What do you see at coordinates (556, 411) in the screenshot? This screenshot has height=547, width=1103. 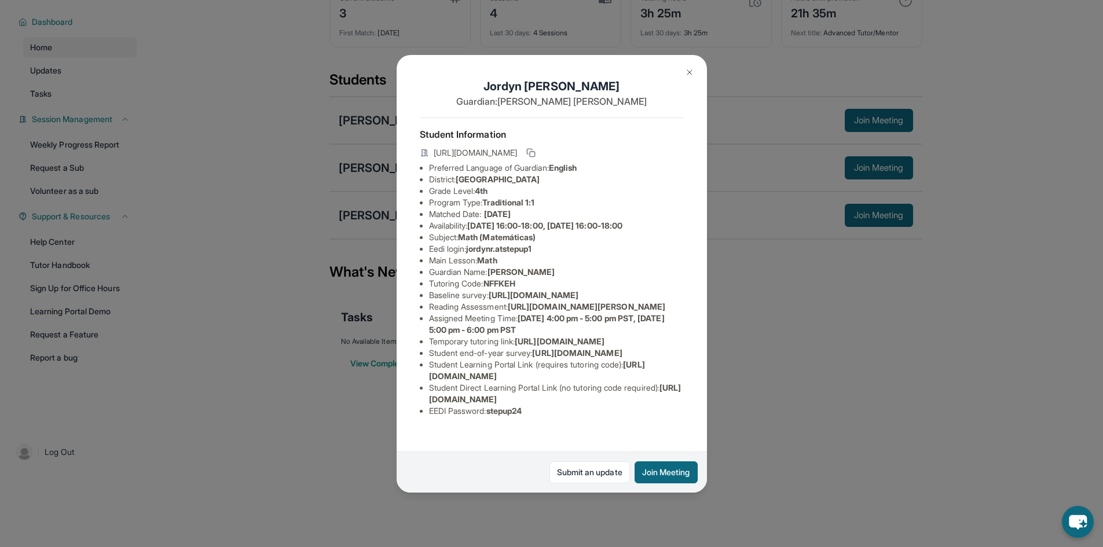 I see `li: EEDI Password :` at bounding box center [556, 411].